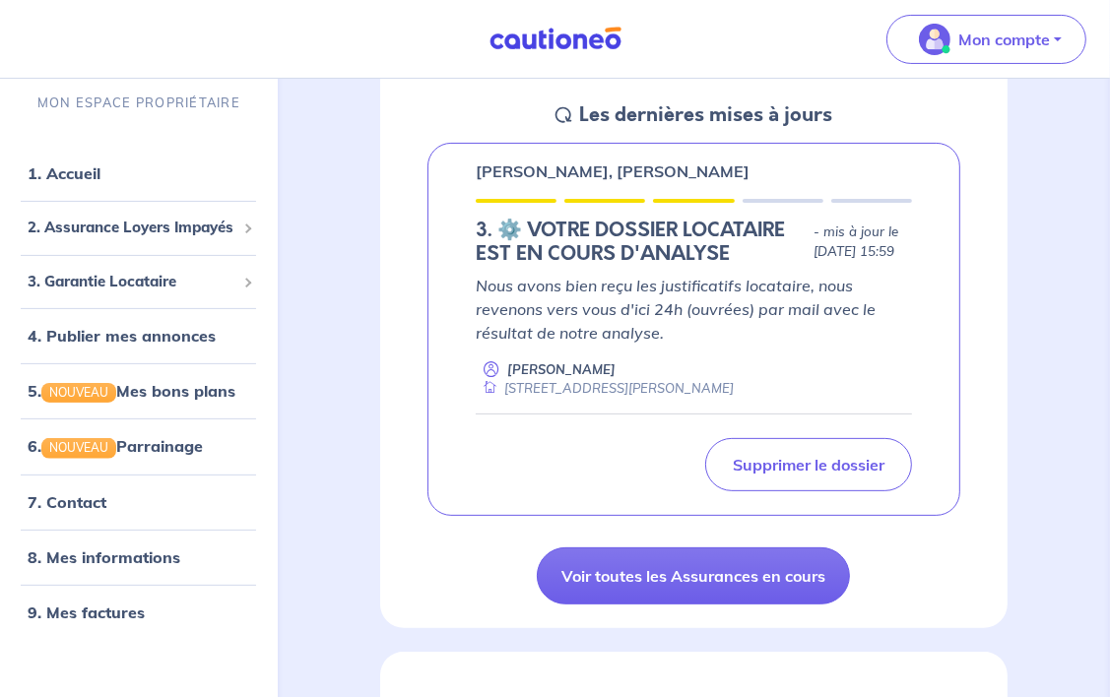 This screenshot has height=697, width=1110. What do you see at coordinates (809, 465) in the screenshot?
I see `a: Supprimer le dossier` at bounding box center [809, 465].